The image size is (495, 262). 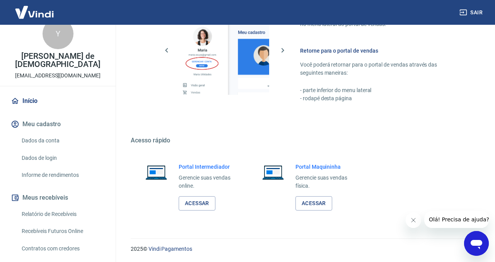 I want to click on h6: Retorne para o portal de vendas, so click(x=379, y=51).